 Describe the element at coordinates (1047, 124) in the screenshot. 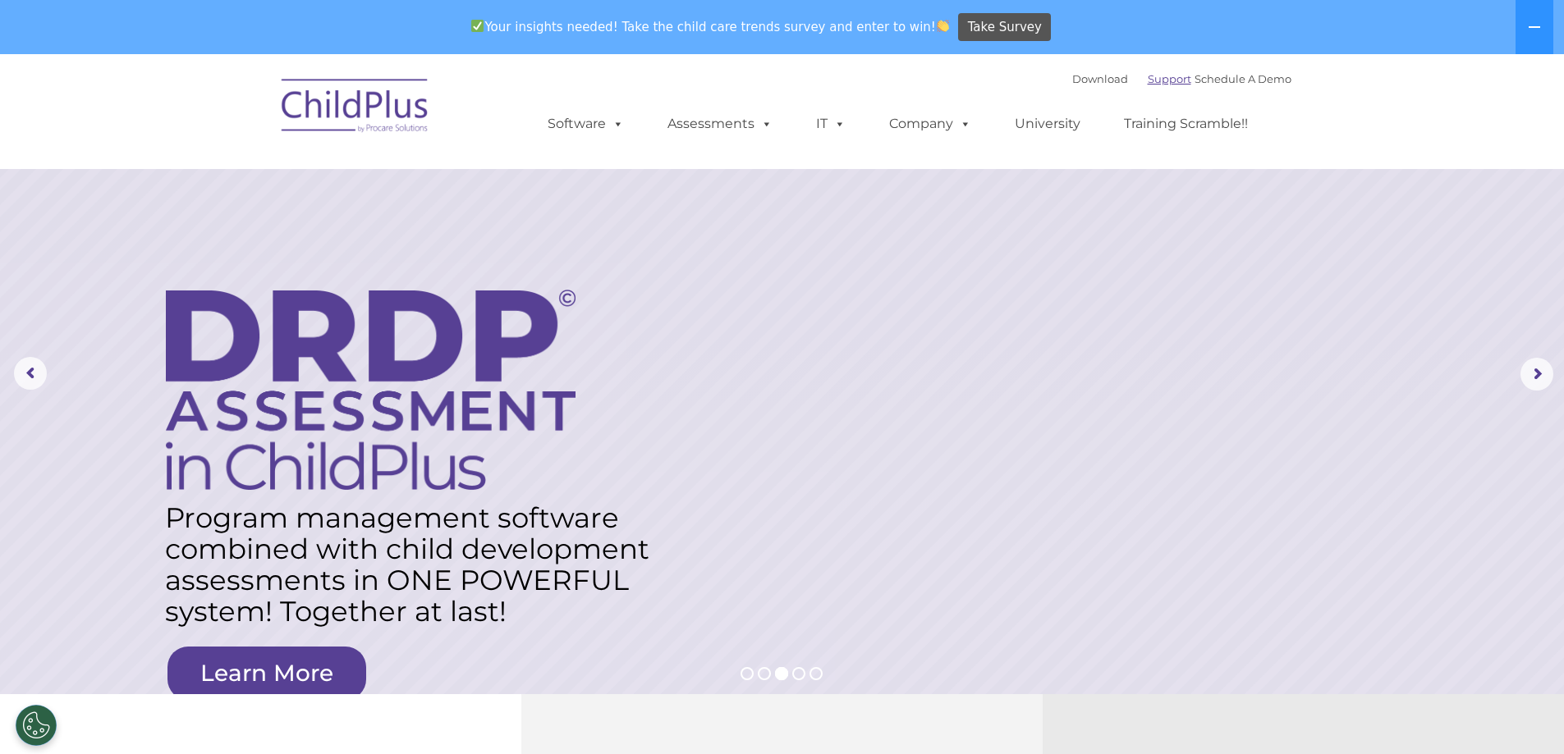

I see `a: University` at that location.